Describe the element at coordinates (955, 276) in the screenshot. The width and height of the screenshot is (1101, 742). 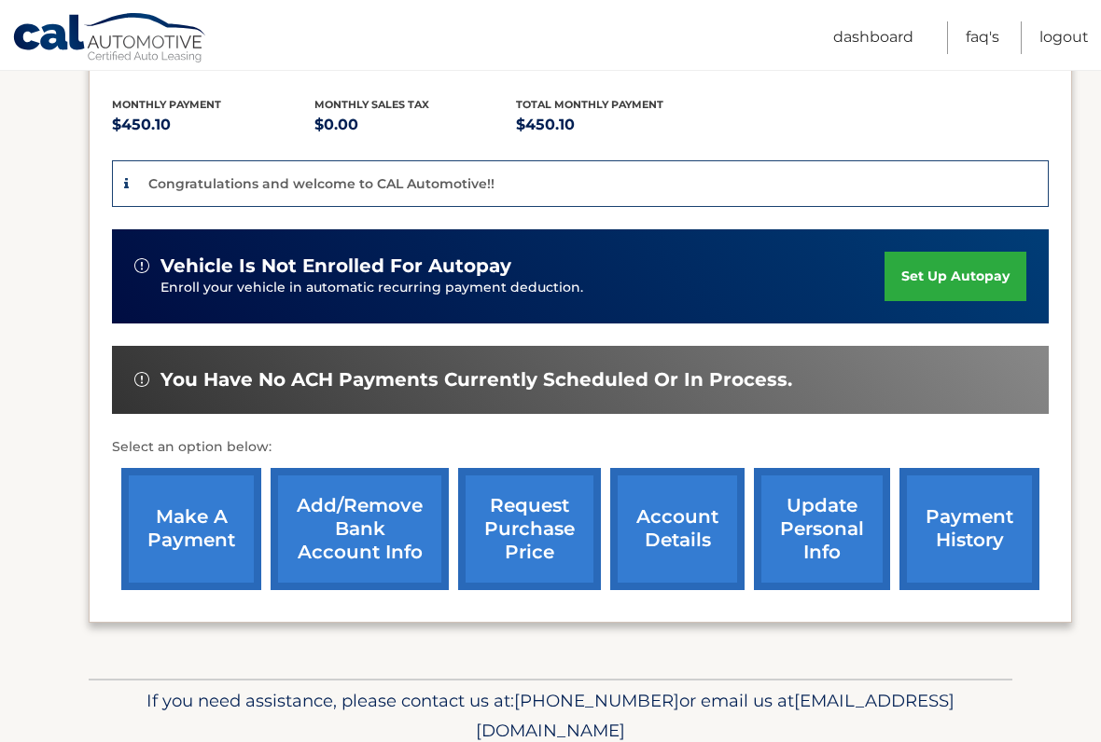
I see `a: set up autopay` at that location.